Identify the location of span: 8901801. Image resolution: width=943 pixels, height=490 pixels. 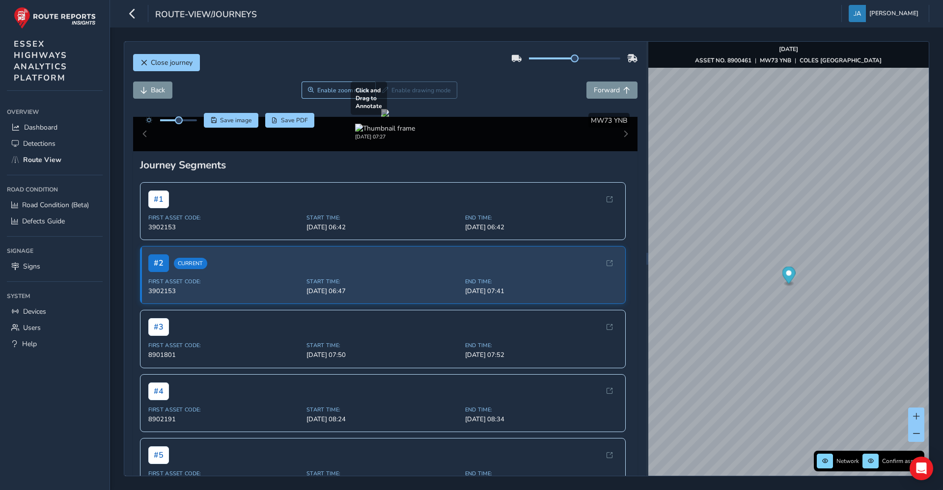
(224, 355).